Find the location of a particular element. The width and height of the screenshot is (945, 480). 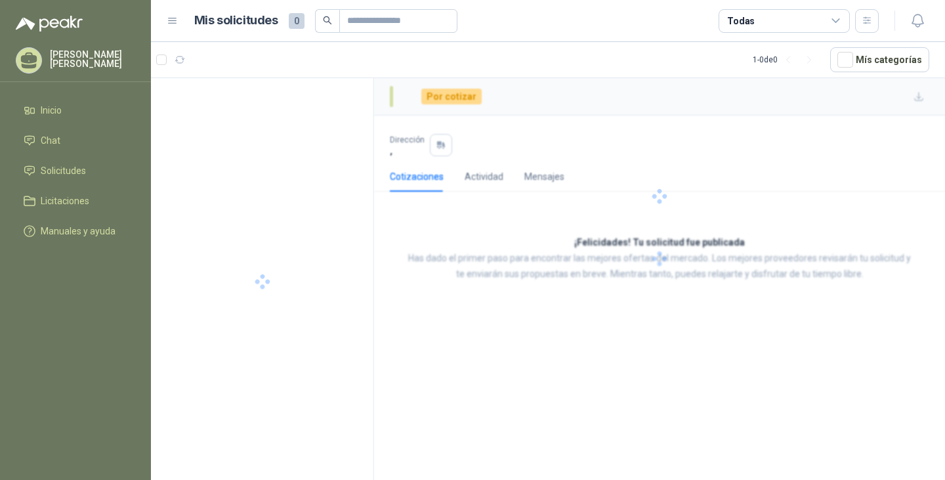

span: Solicitudes is located at coordinates (63, 171).